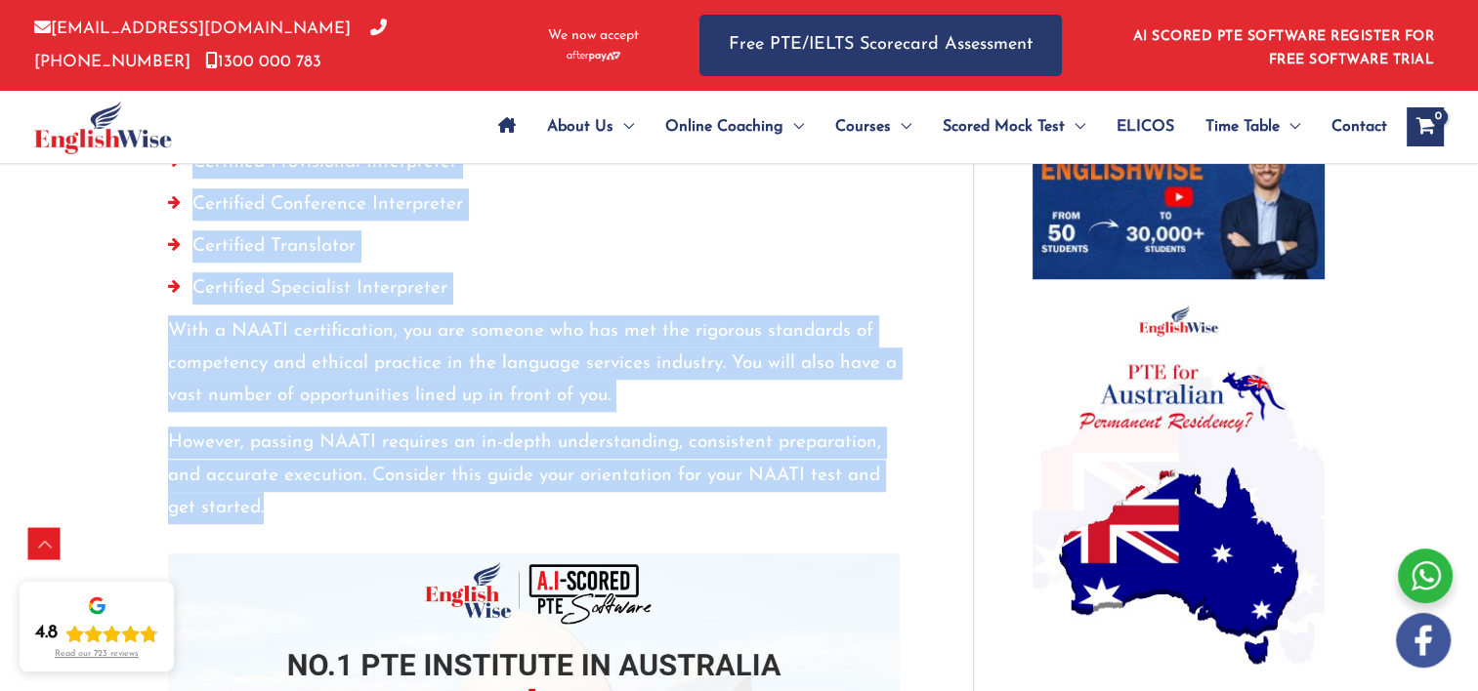 Image resolution: width=1478 pixels, height=691 pixels. I want to click on div: 4.8, so click(46, 634).